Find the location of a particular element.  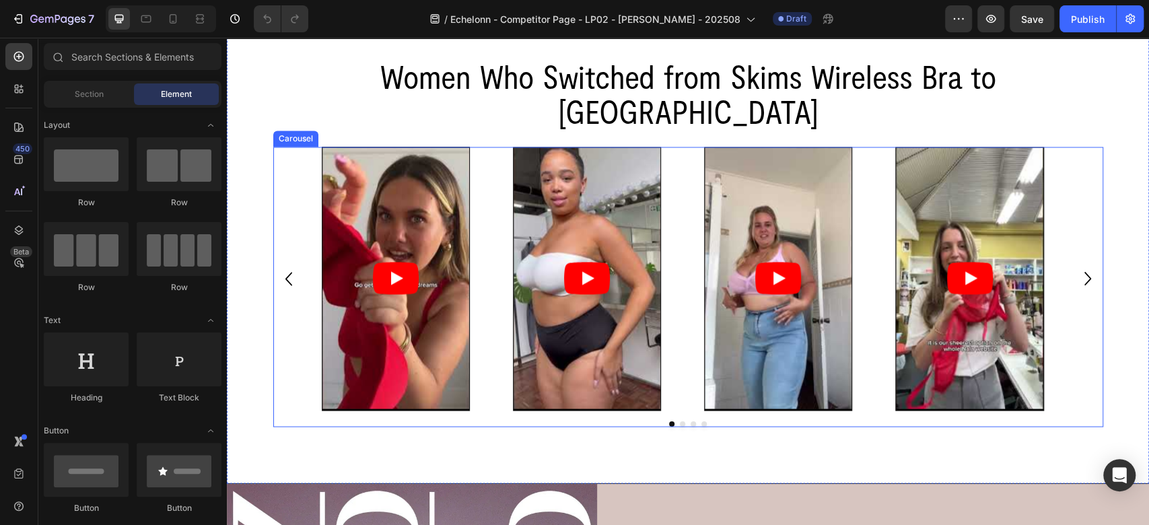

button: Save is located at coordinates (1032, 19).